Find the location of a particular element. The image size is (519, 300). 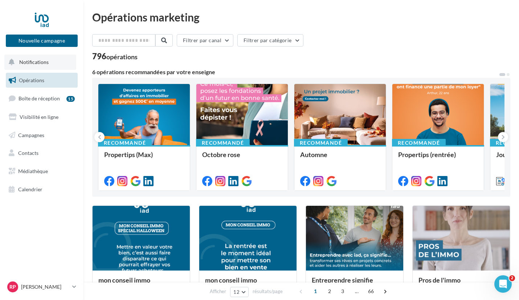

button: Nouvelle campagne is located at coordinates (42, 41).